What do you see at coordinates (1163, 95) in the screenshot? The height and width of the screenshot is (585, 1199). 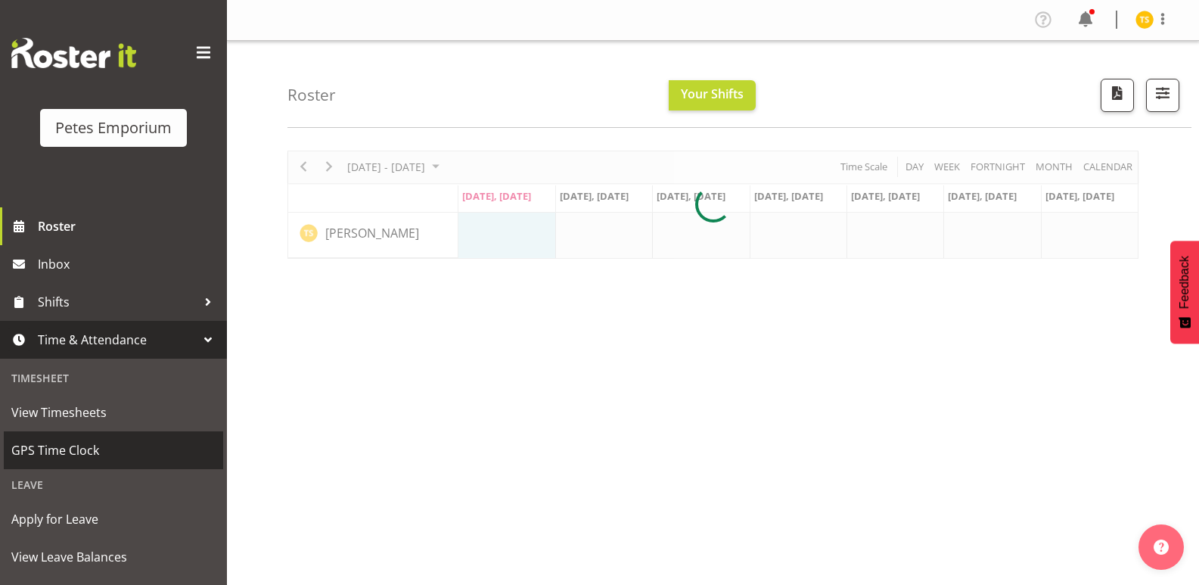 I see `button: Filter Shifts` at bounding box center [1163, 95].